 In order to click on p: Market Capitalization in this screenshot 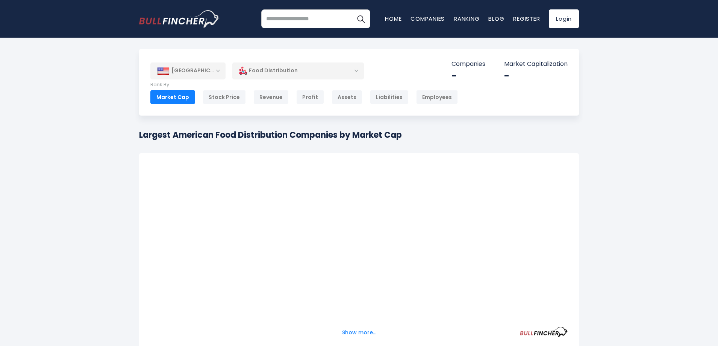, I will do `click(536, 64)`.